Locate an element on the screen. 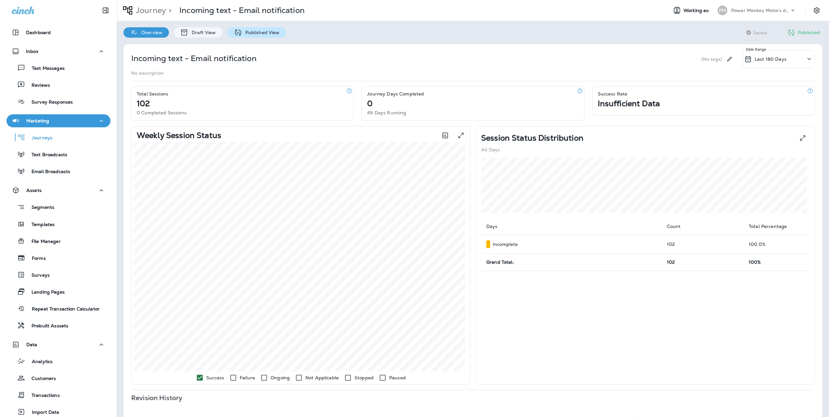  p: Date Range is located at coordinates (756, 49).